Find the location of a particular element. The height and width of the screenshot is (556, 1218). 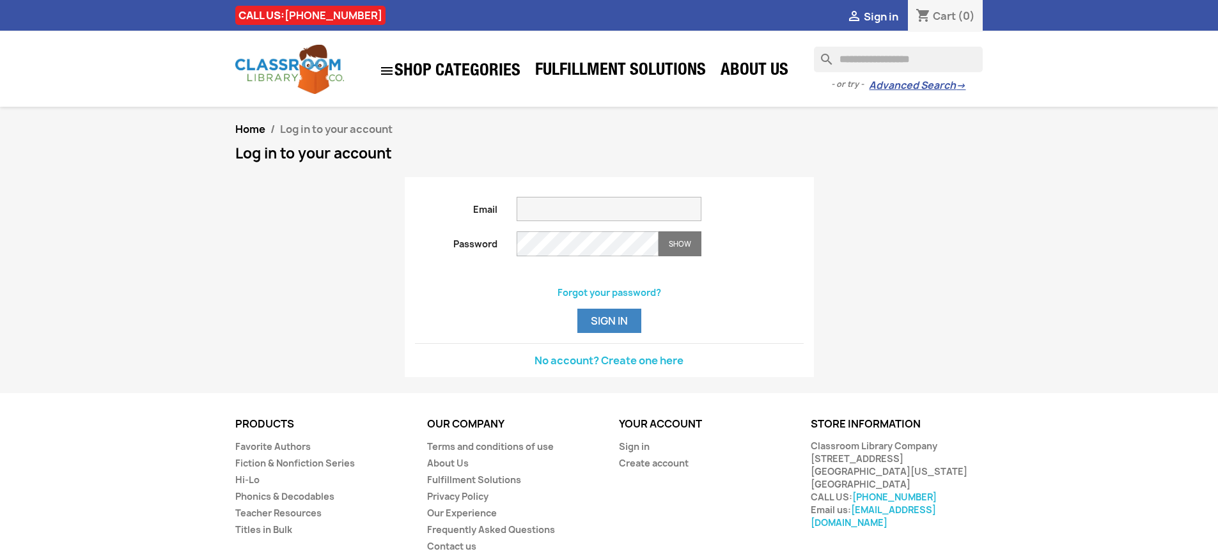

a: Contact us is located at coordinates (451, 546).